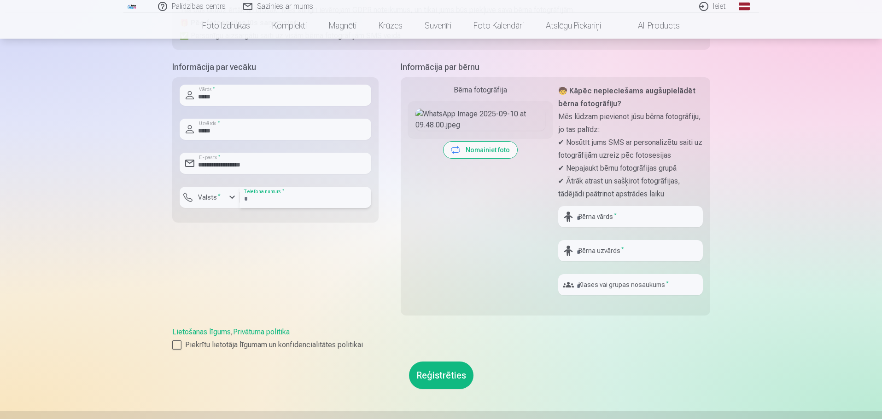 Image resolution: width=882 pixels, height=419 pixels. Describe the element at coordinates (289, 26) in the screenshot. I see `a: Komplekti` at that location.